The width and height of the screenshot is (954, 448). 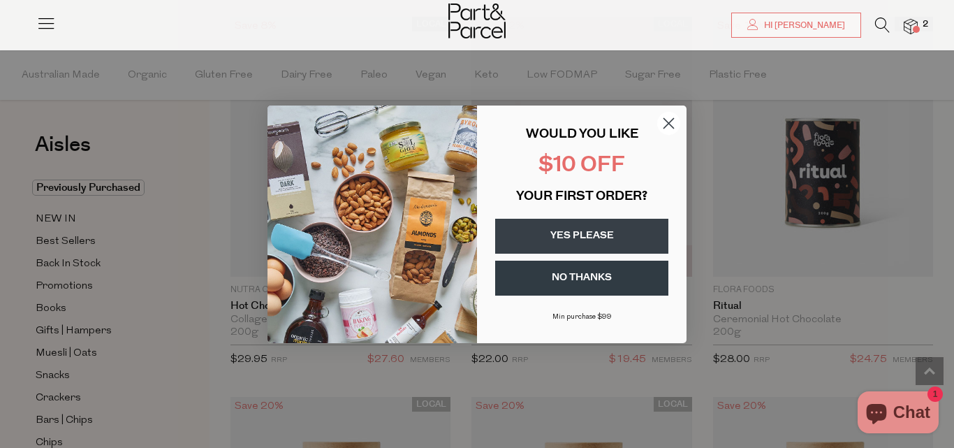 I want to click on img: Part&Parcel, so click(x=477, y=21).